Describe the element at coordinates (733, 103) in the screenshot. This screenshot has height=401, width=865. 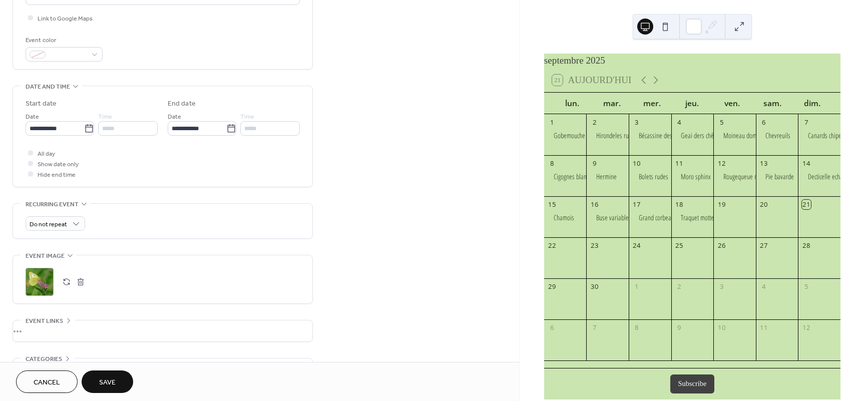
I see `div: ven.` at that location.